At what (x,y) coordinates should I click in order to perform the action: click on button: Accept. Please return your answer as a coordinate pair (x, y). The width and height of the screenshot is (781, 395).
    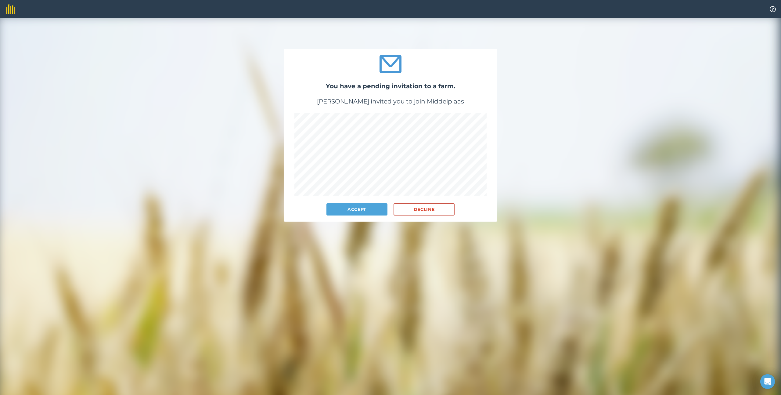
    Looking at the image, I should click on (357, 209).